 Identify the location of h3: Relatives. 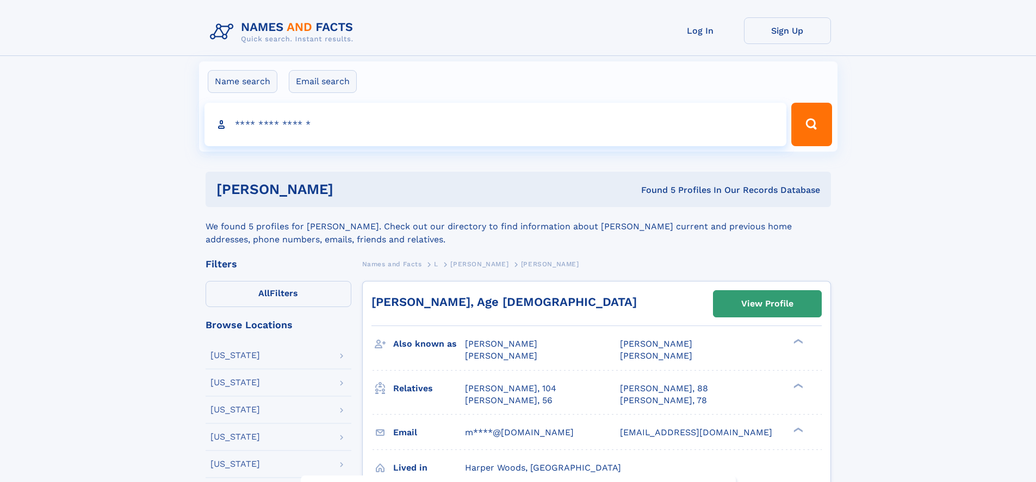
(429, 389).